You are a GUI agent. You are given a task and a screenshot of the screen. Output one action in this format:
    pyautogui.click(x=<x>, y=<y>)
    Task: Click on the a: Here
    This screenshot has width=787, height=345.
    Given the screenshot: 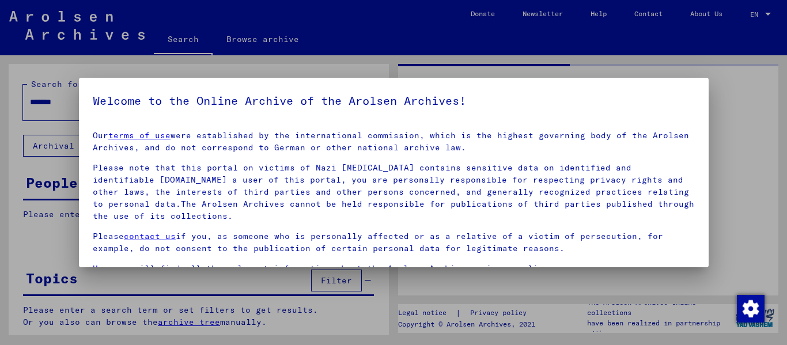 What is the action you would take?
    pyautogui.click(x=103, y=269)
    